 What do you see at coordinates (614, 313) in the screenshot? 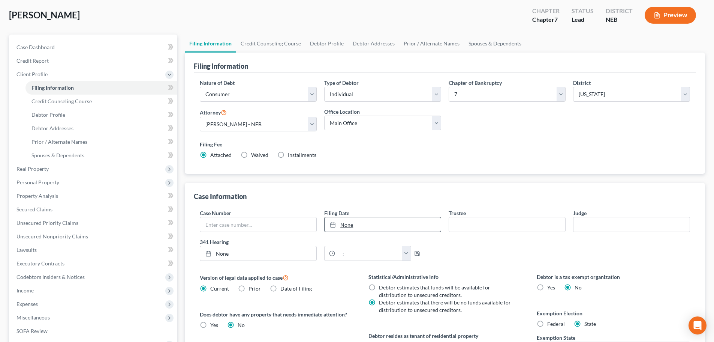
I see `label: Exemption Election` at bounding box center [614, 313].